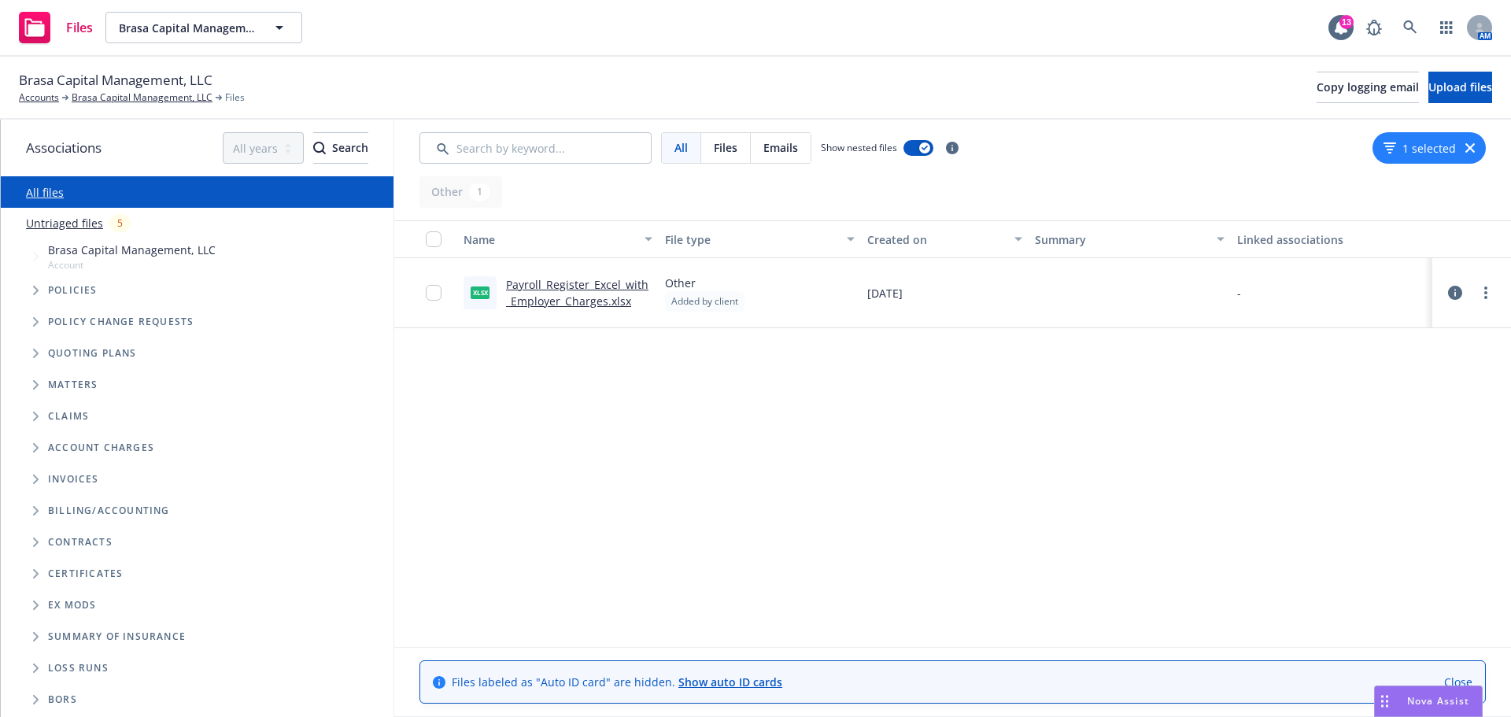 The height and width of the screenshot is (717, 1511). Describe the element at coordinates (1331, 239) in the screenshot. I see `div: Linked associations` at that location.